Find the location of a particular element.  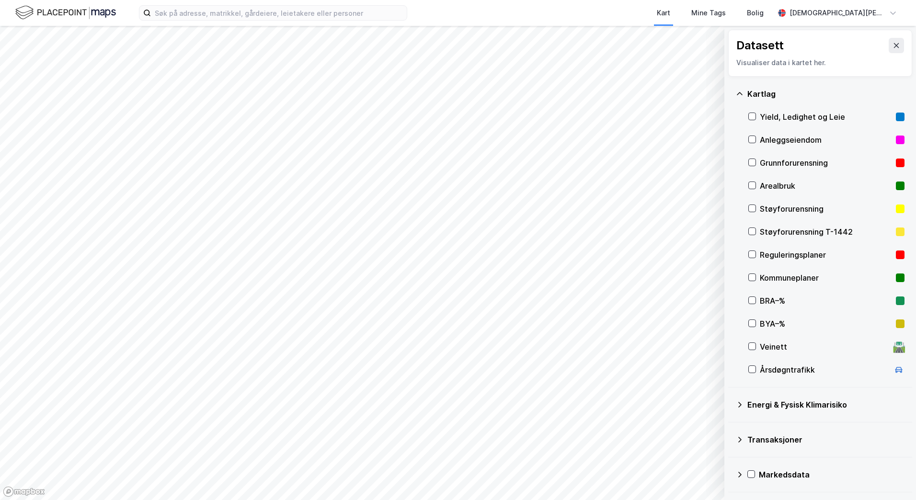

div: Transaksjoner is located at coordinates (826, 440).